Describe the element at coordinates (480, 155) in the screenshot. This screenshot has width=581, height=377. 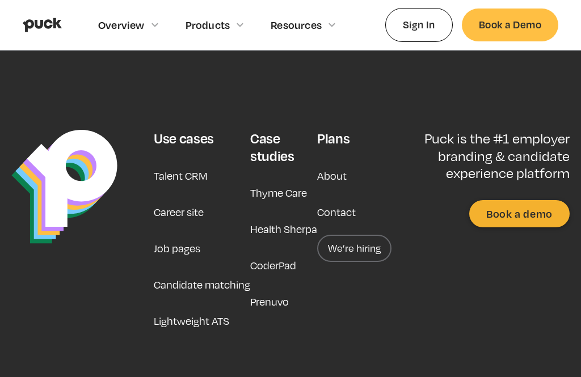
I see `p: Puck is the #1 employer branding & candidate experience platform` at that location.